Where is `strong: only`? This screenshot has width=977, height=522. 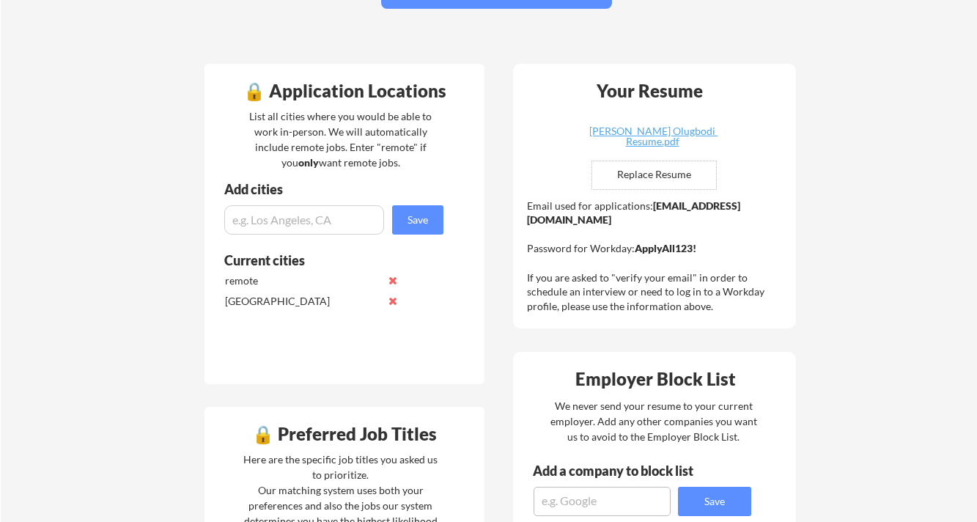 strong: only is located at coordinates (309, 162).